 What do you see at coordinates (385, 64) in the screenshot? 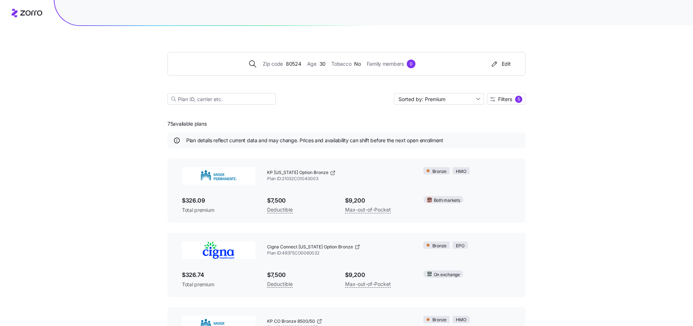
I see `span: Family members` at bounding box center [385, 64].